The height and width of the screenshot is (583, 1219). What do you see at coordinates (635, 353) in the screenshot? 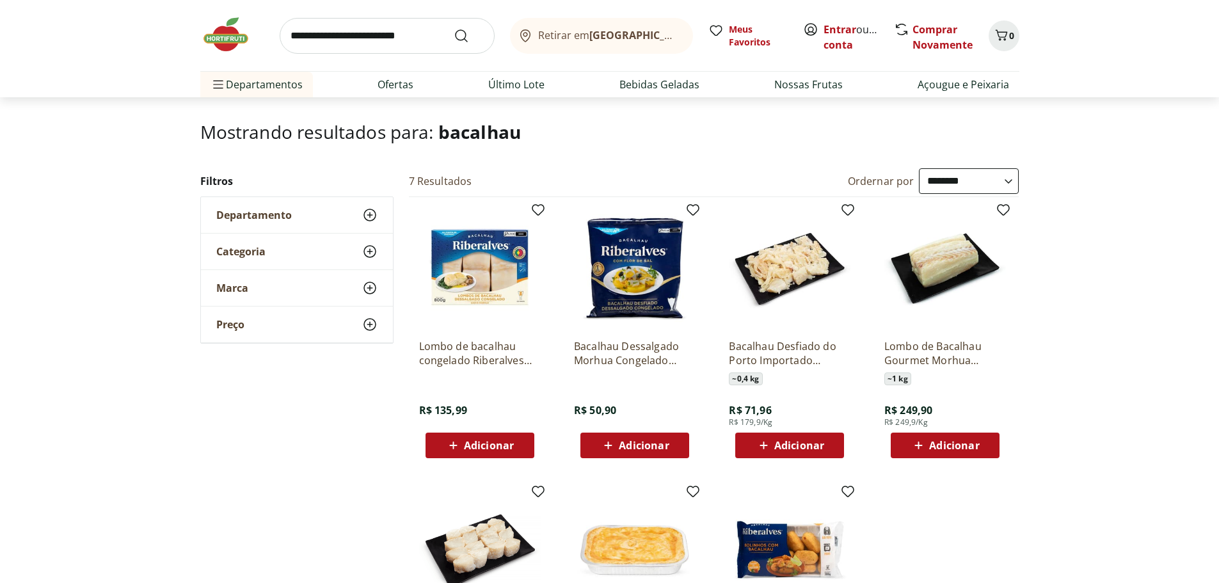
I see `p: Bacalhau Dessalgado Morhua Congelado Riberalves 400G` at bounding box center [635, 353].